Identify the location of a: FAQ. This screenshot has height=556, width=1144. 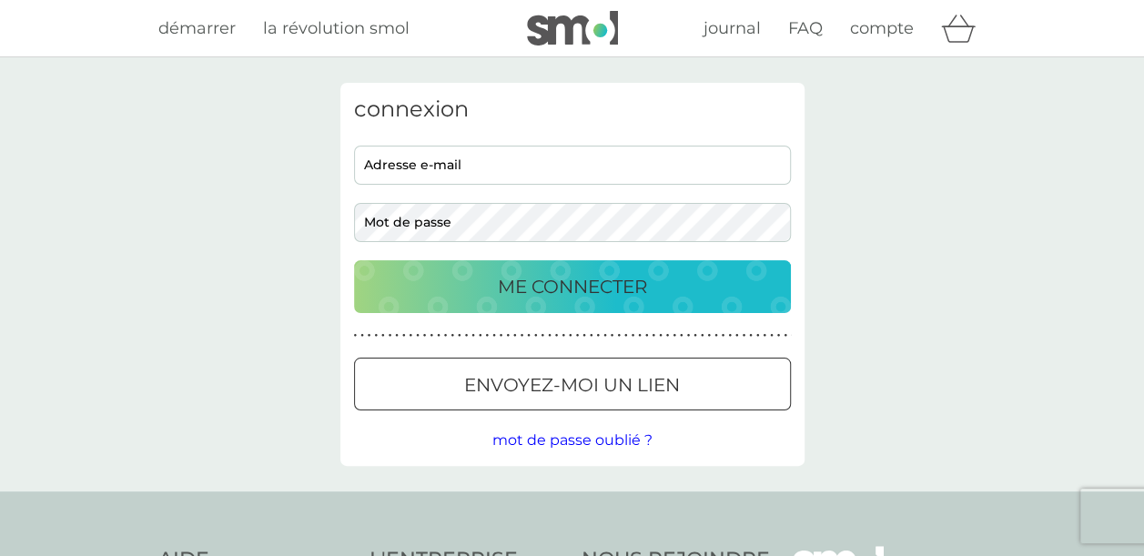
(805, 28).